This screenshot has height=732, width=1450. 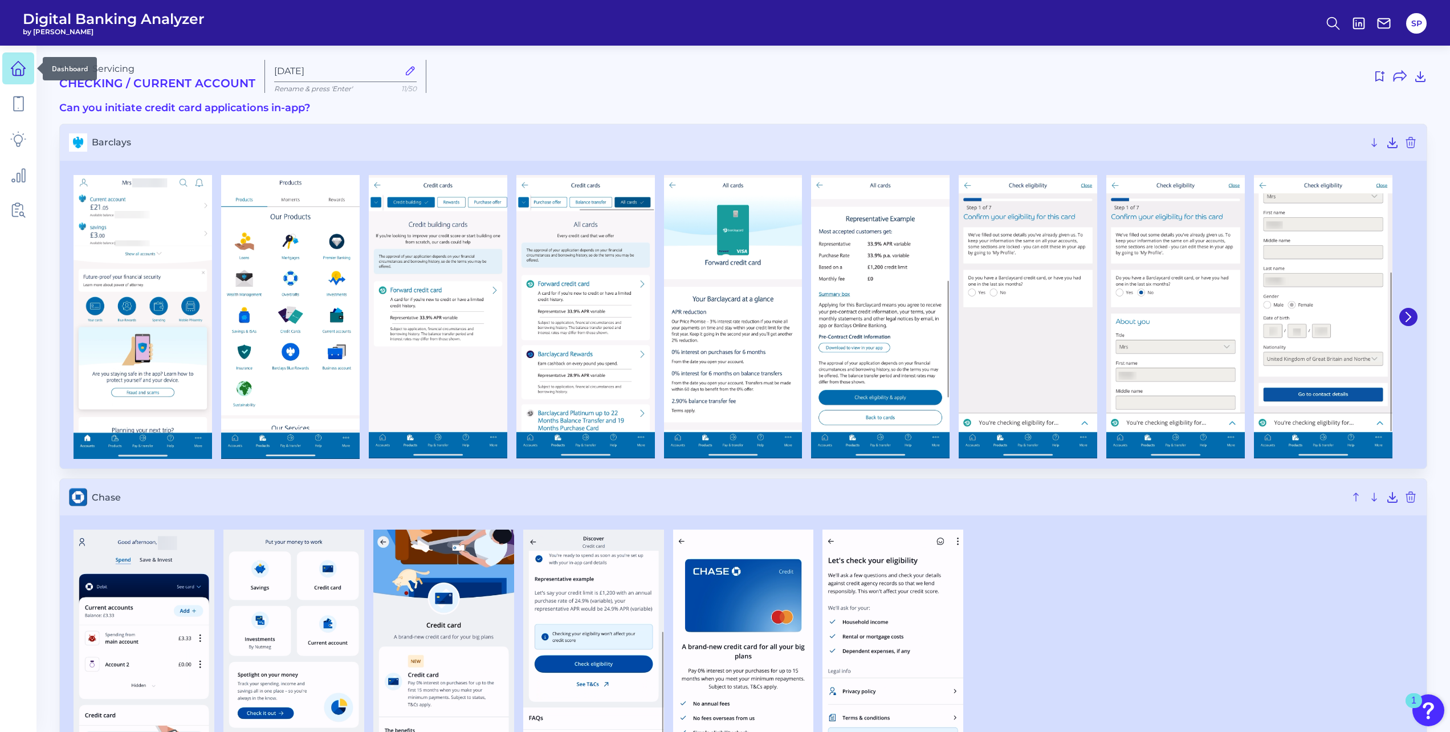 I want to click on span: Digital Banking Analyzer, so click(x=113, y=19).